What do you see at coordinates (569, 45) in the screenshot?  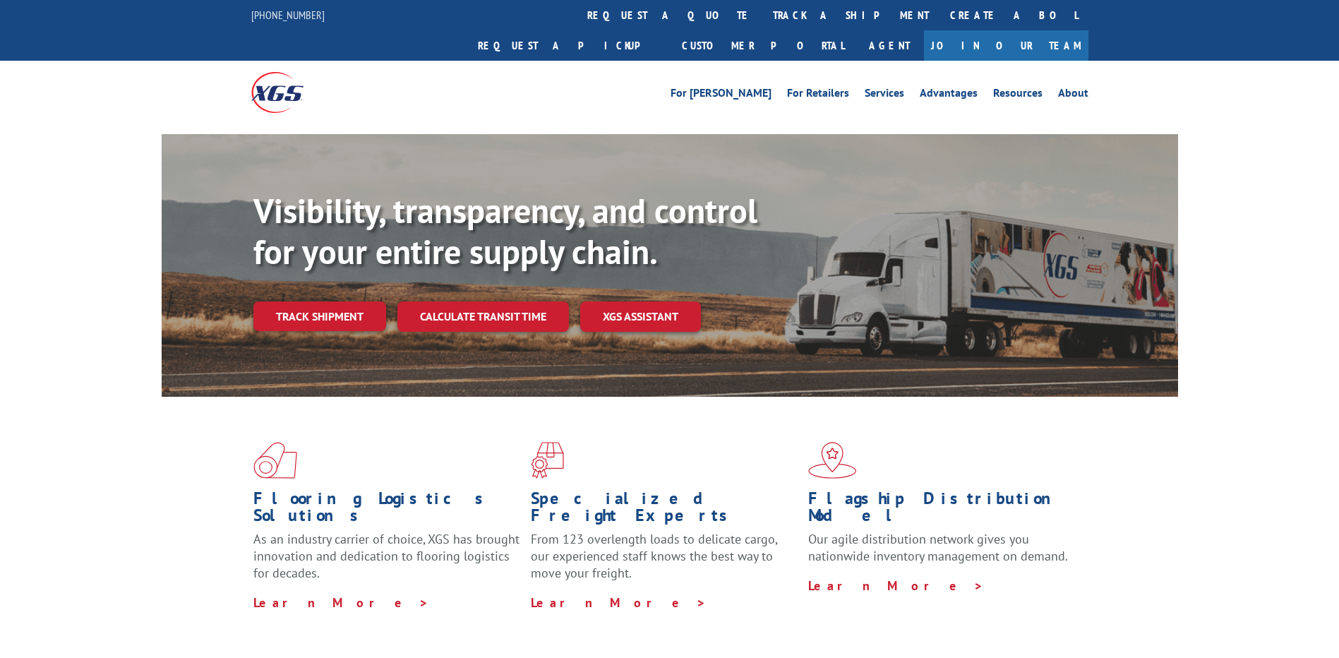 I see `a: Request a pickup` at bounding box center [569, 45].